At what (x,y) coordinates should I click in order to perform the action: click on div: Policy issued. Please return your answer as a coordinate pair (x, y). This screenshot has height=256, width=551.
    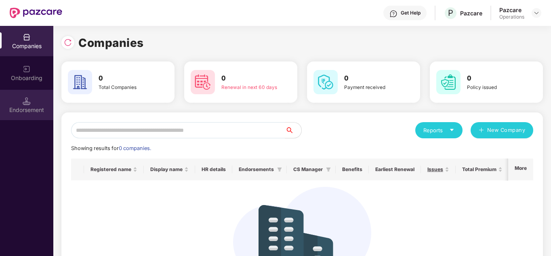
    Looking at the image, I should click on (495, 87).